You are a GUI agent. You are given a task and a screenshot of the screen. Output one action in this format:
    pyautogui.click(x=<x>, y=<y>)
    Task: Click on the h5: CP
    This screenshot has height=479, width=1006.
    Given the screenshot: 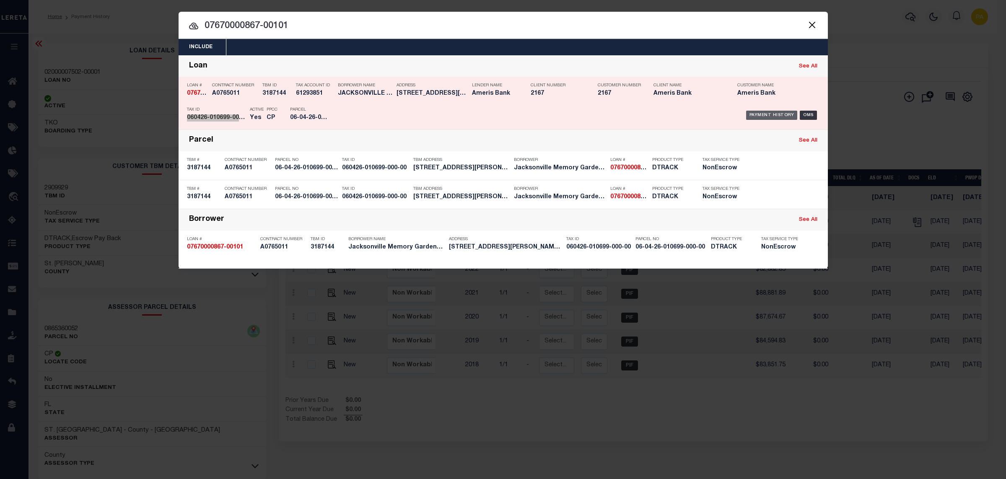 What is the action you would take?
    pyautogui.click(x=272, y=118)
    